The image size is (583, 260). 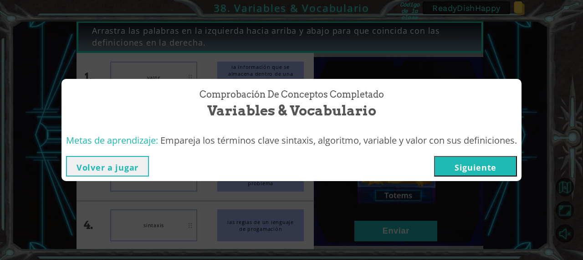 What do you see at coordinates (112, 140) in the screenshot?
I see `span: Metas de aprendizaje:` at bounding box center [112, 140].